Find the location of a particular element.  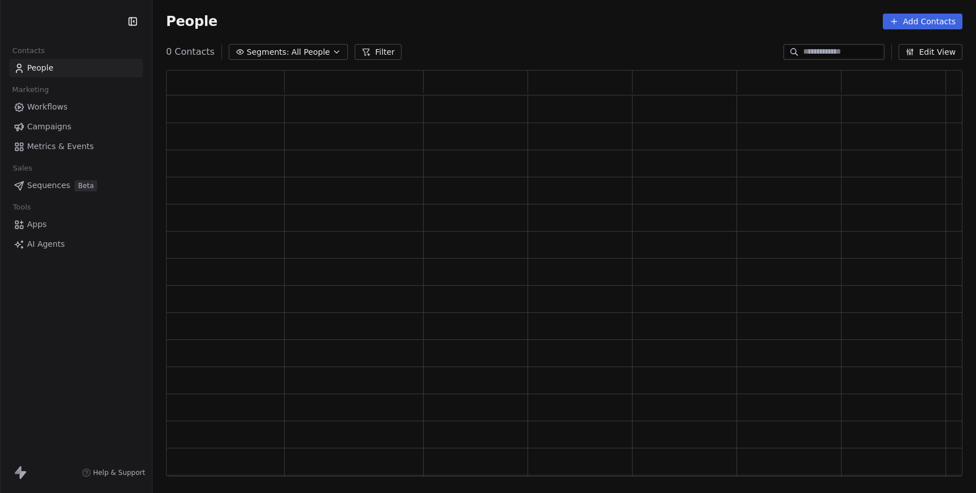

span: Sequences is located at coordinates (49, 185).